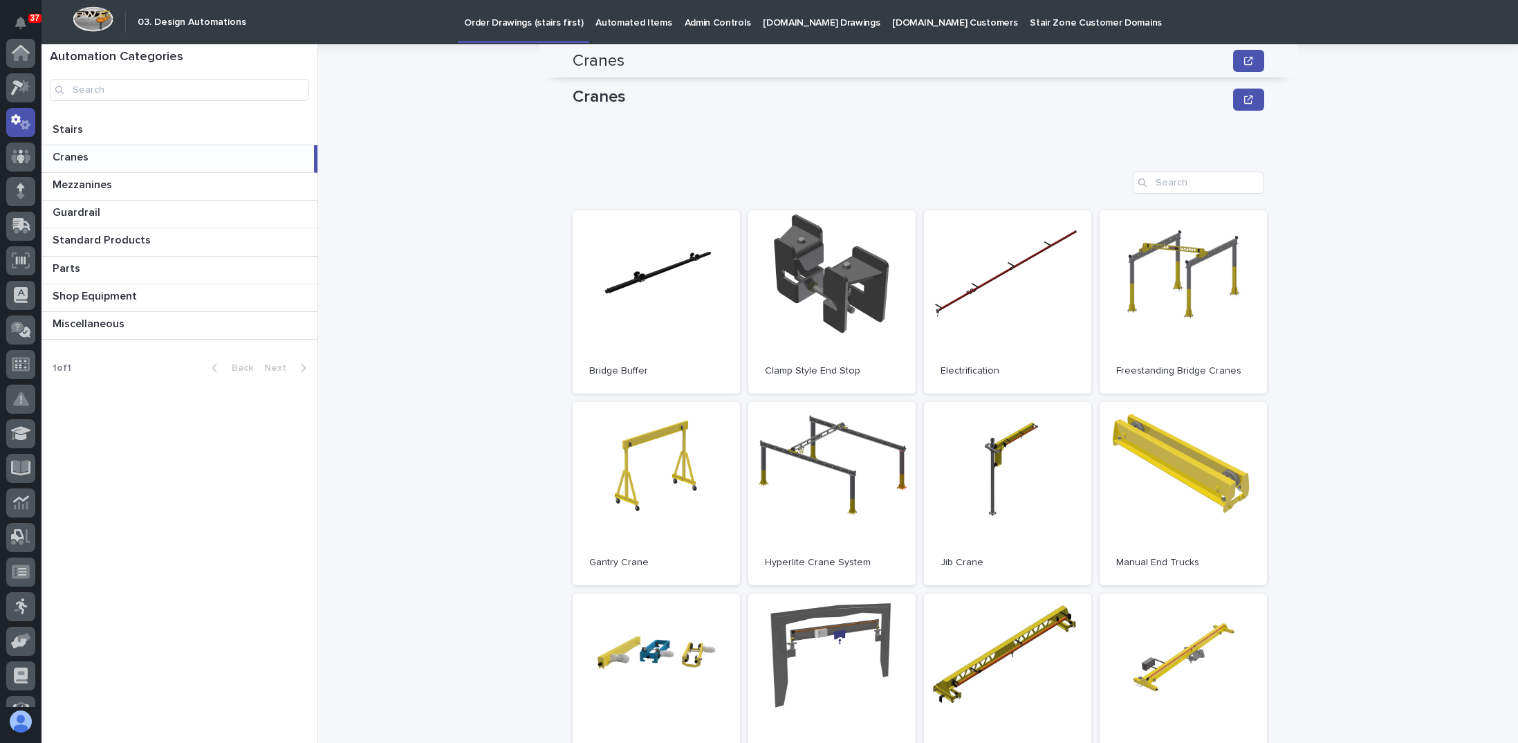 This screenshot has width=1518, height=743. What do you see at coordinates (656, 371) in the screenshot?
I see `p: Bridge Buffer` at bounding box center [656, 371].